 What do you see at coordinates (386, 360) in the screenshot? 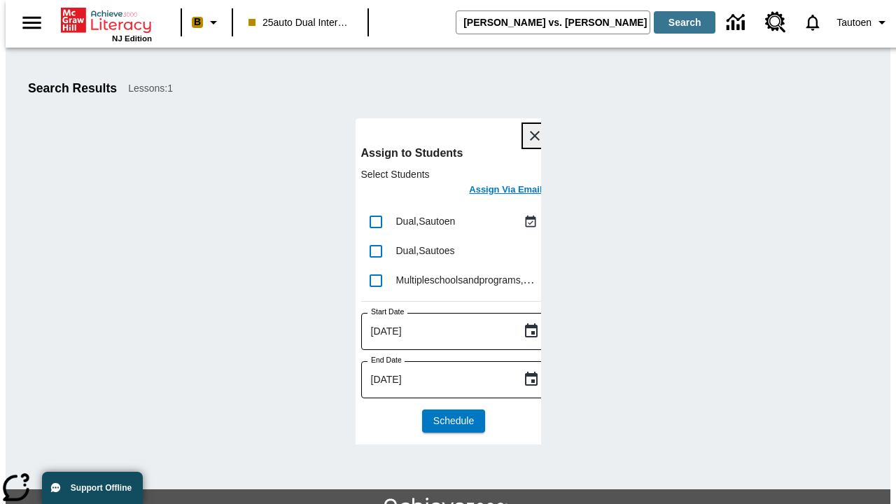
I see `label: End Date` at bounding box center [386, 360].